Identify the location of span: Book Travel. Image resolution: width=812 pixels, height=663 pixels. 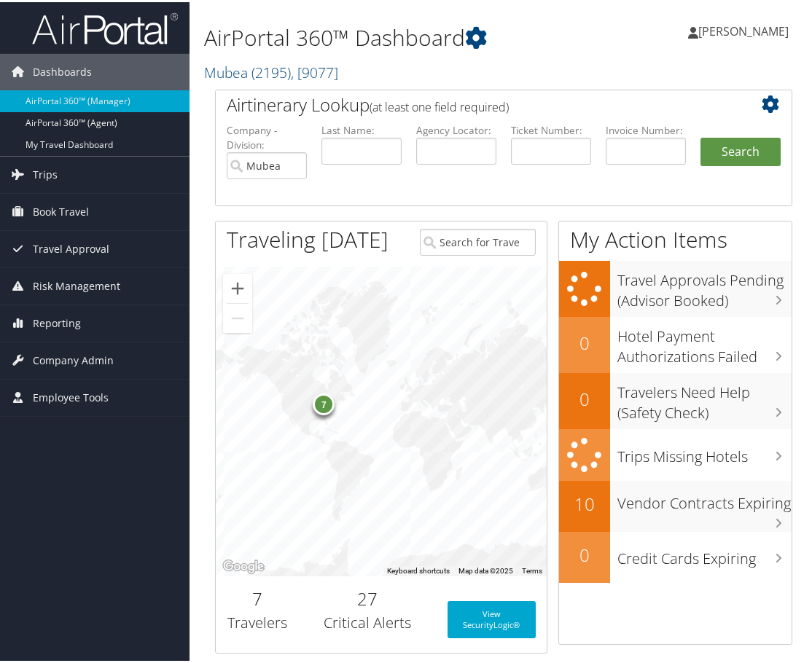
(60, 210).